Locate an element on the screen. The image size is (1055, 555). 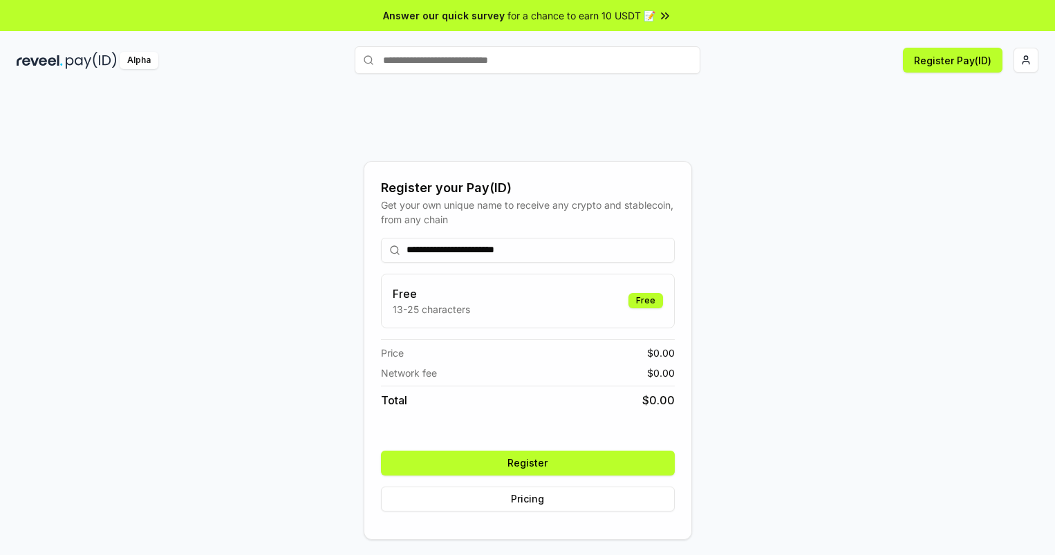
div: Get your own unique name to receive any crypto and stablecoin, from any chain is located at coordinates (528, 212).